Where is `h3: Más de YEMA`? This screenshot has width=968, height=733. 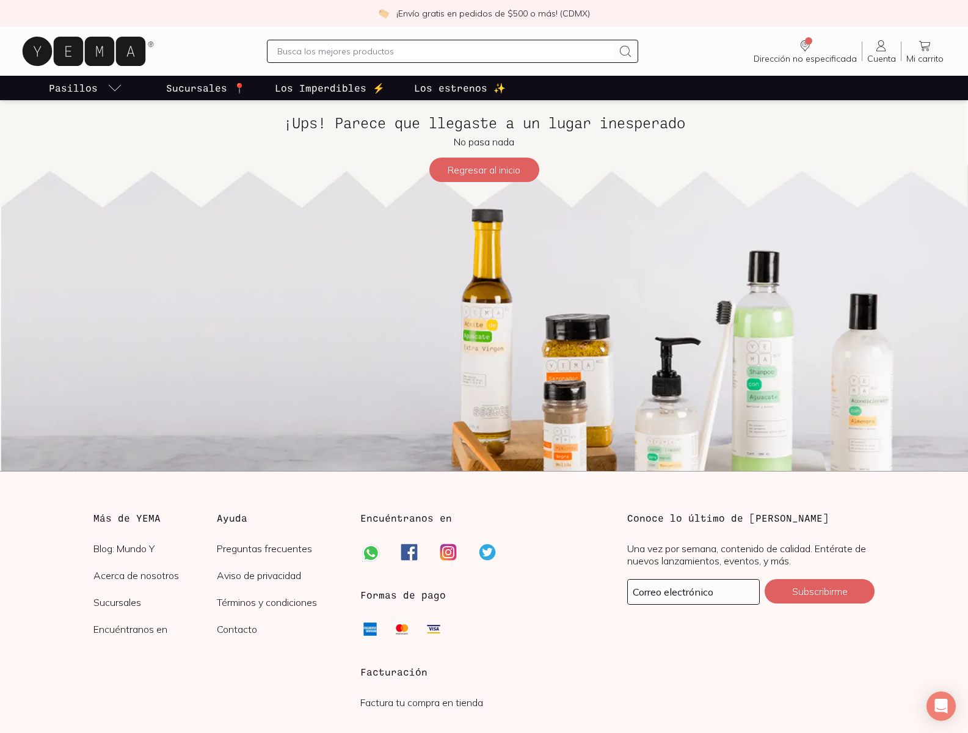 h3: Más de YEMA is located at coordinates (155, 518).